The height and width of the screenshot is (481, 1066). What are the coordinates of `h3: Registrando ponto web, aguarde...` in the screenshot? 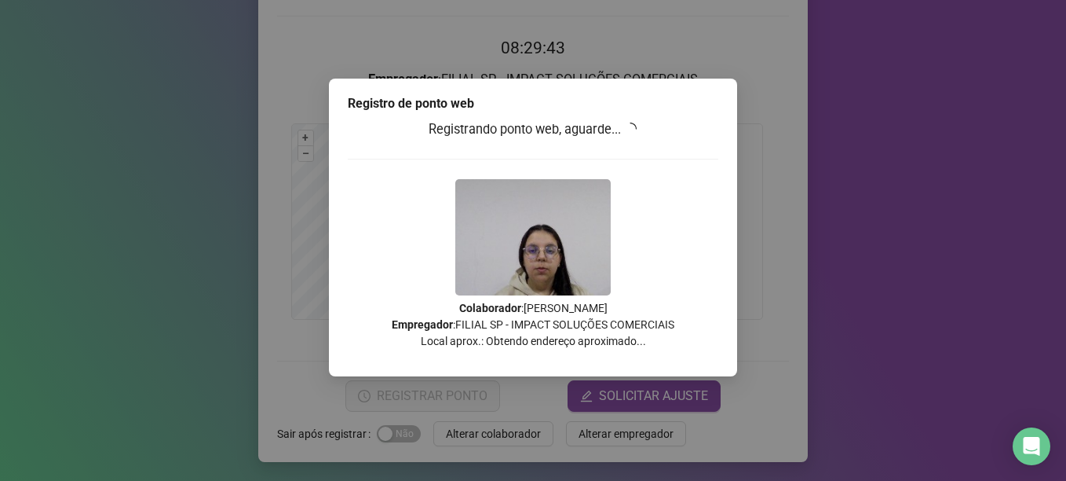 It's located at (533, 130).